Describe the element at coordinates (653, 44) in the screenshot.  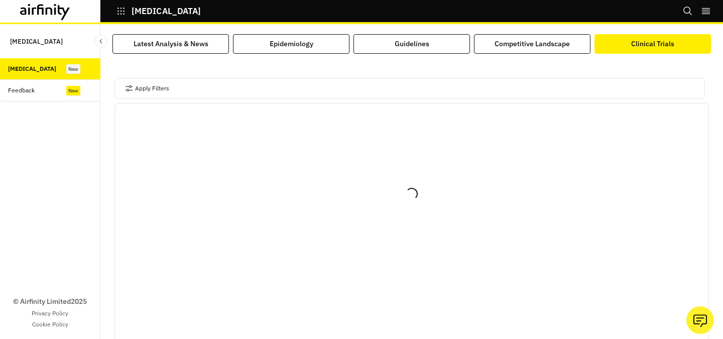
I see `div: Clinical Trials` at that location.